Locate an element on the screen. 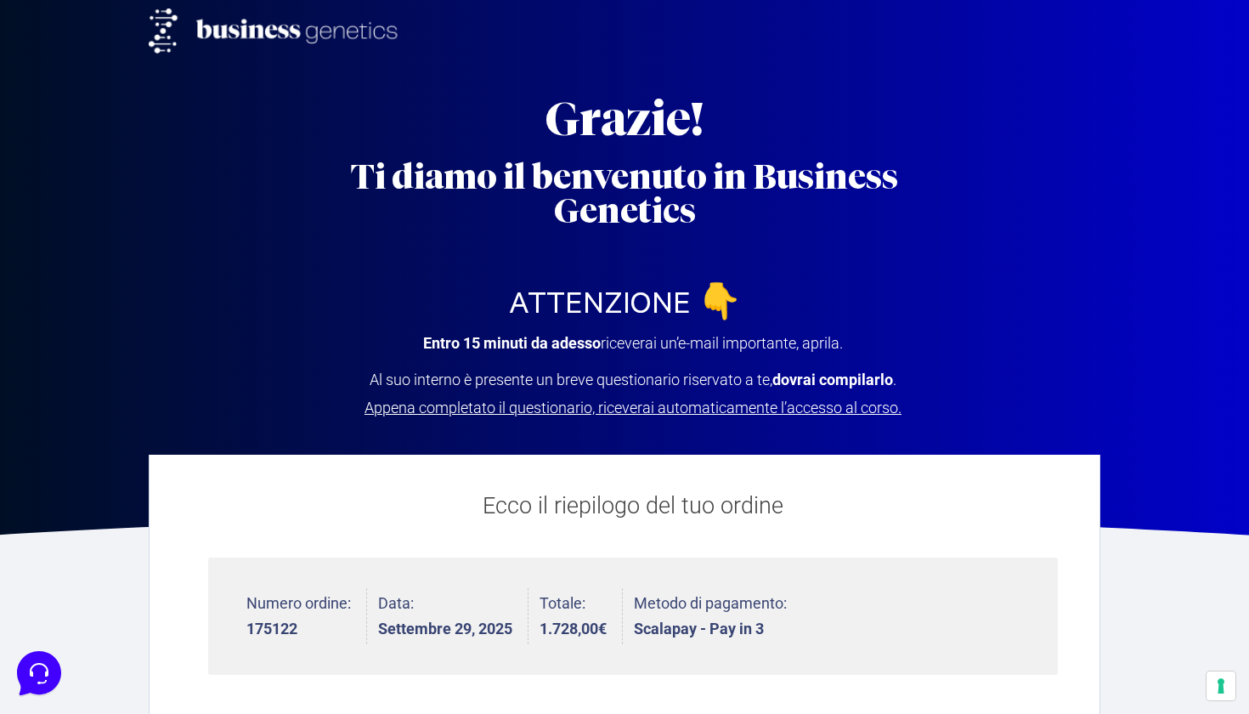 This screenshot has width=1249, height=714. p: Ecco il riepilogo del tuo ordine is located at coordinates (633, 506).